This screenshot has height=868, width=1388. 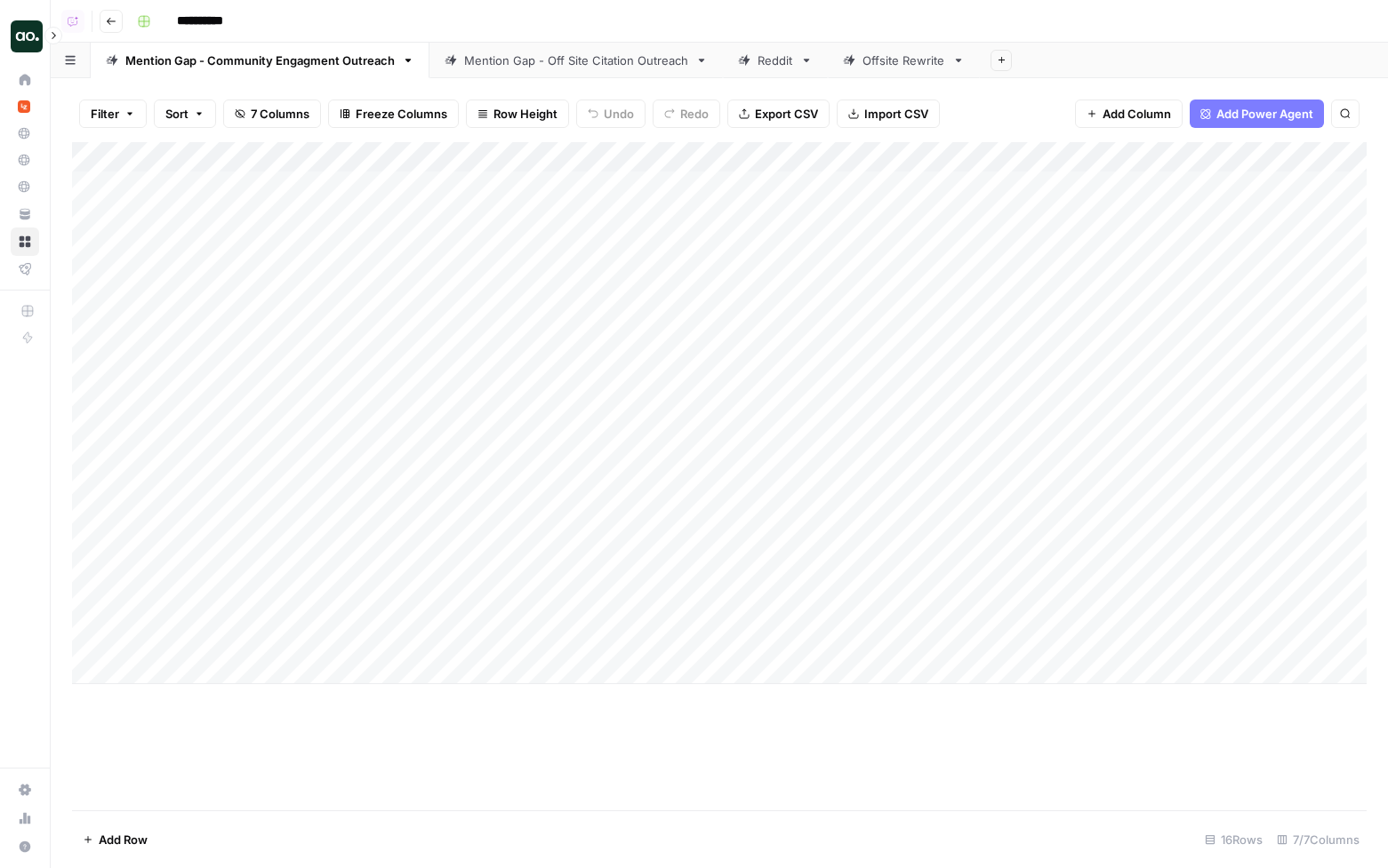 I want to click on span: Row Height, so click(x=525, y=113).